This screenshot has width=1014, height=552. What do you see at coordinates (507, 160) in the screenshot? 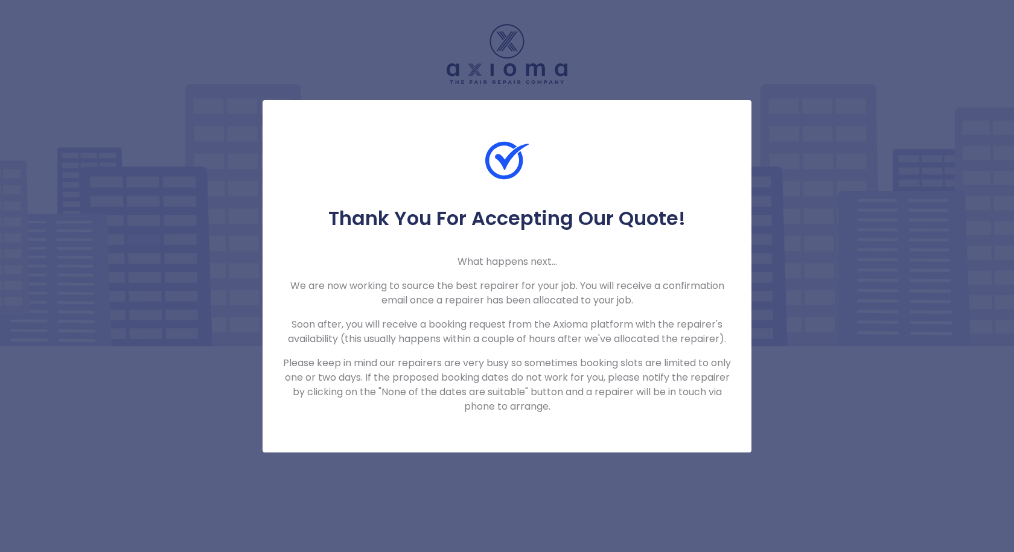
I see `img: Check` at bounding box center [507, 160].